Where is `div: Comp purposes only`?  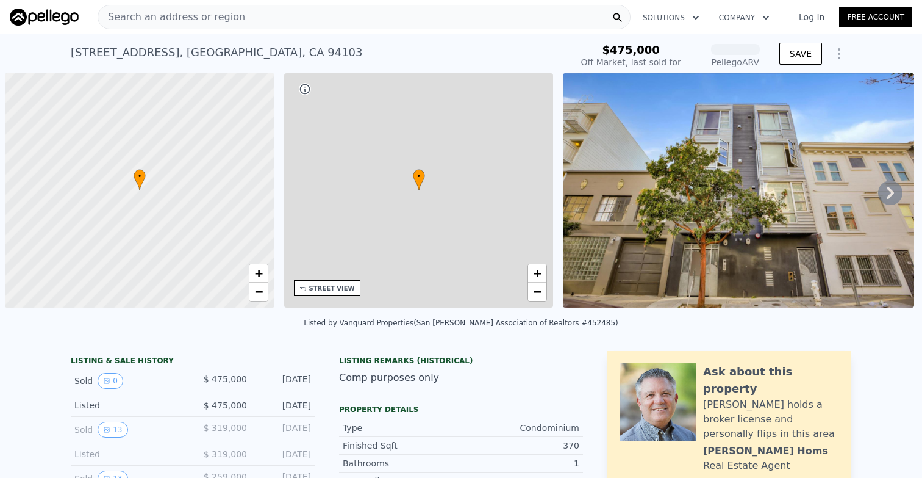
div: Comp purposes only is located at coordinates (461, 378).